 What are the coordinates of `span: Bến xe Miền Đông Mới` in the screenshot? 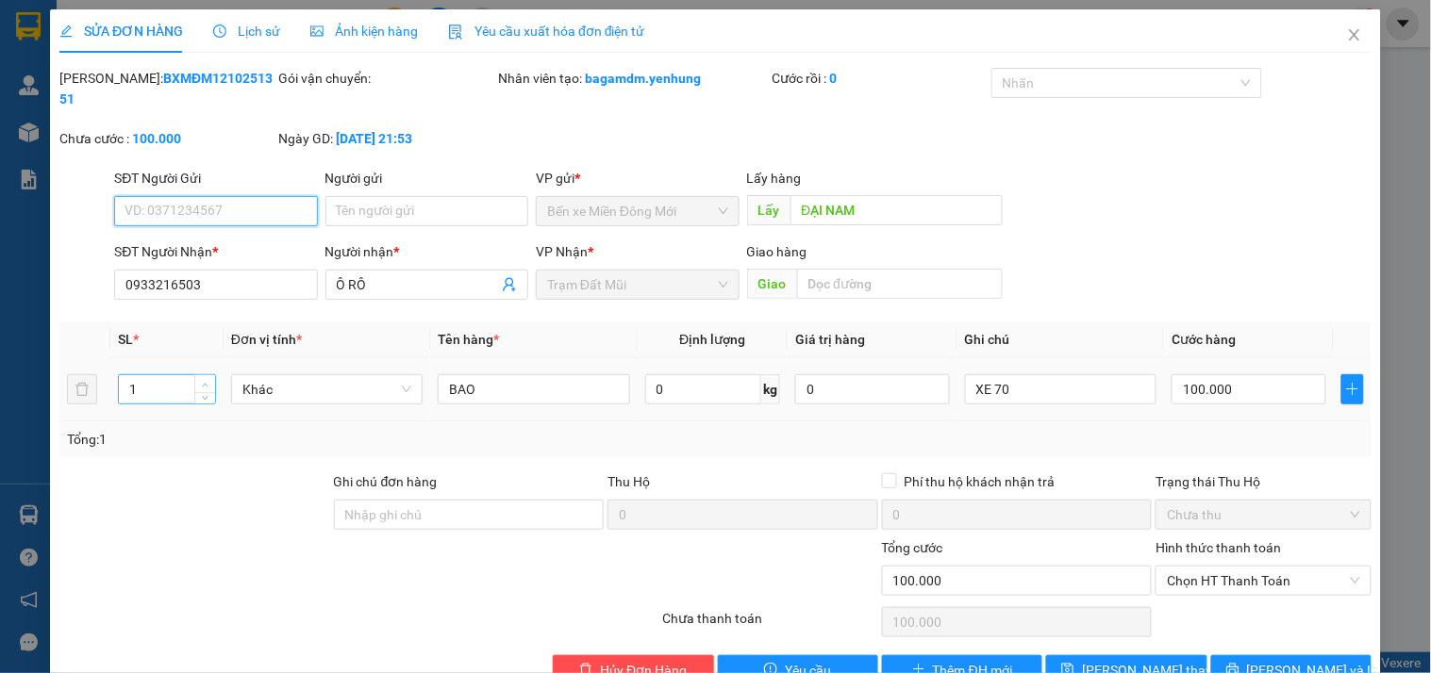 It's located at (637, 211).